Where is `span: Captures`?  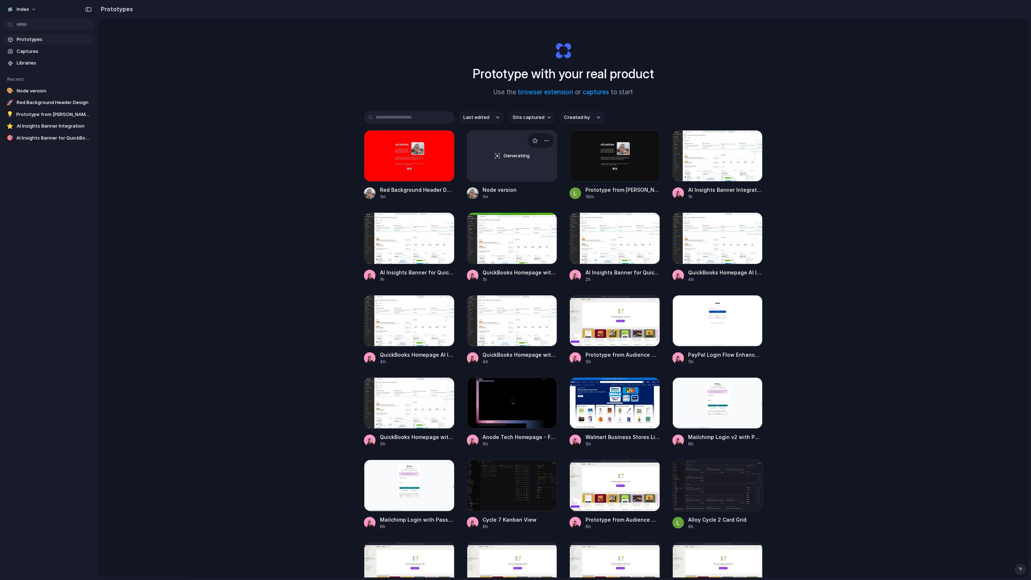
span: Captures is located at coordinates (54, 51).